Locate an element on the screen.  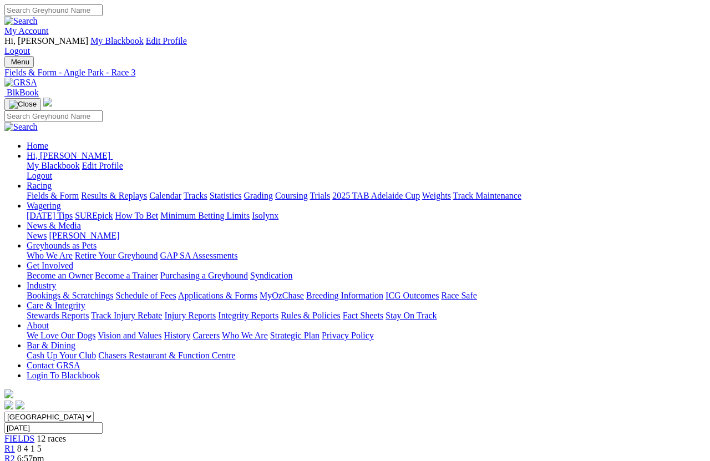
a: Industry is located at coordinates (41, 285).